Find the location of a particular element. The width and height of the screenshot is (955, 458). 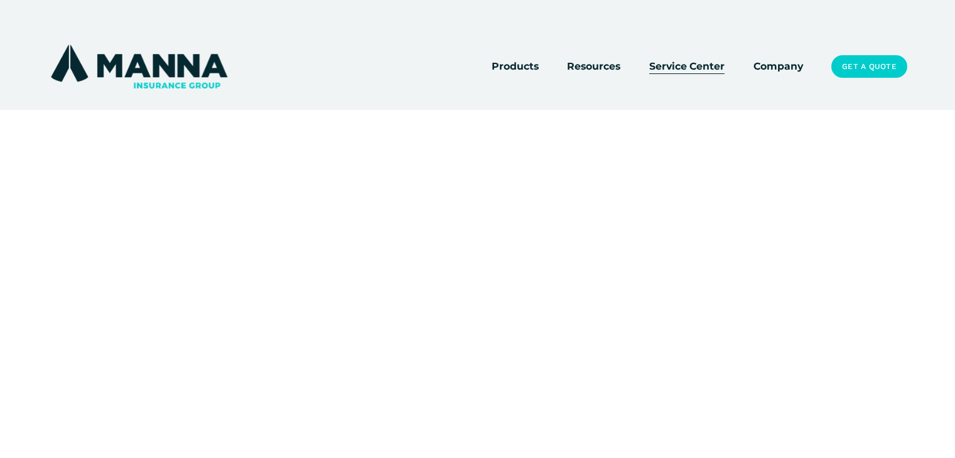

img: Manna Insurance Group is located at coordinates (139, 67).